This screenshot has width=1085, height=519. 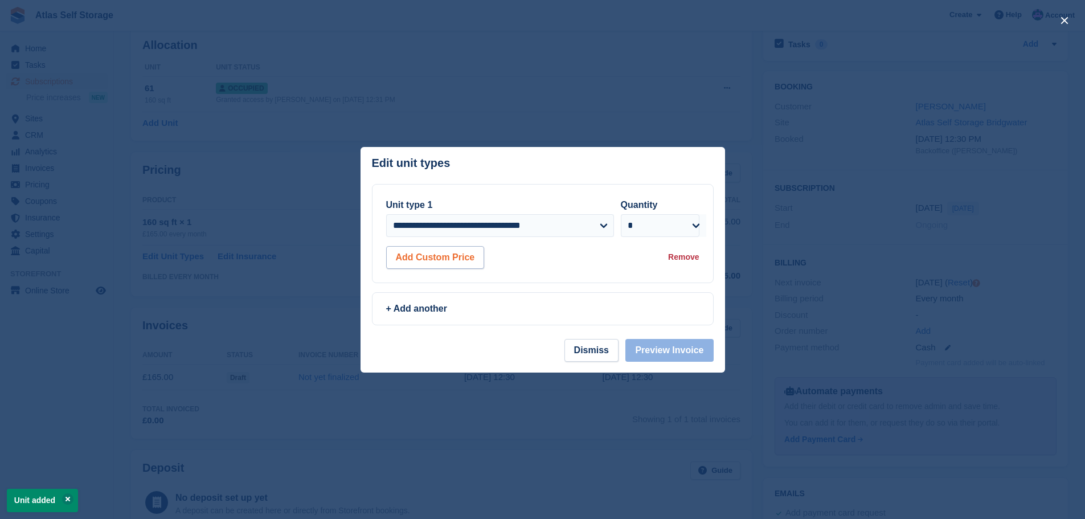 What do you see at coordinates (683, 257) in the screenshot?
I see `div: Remove` at bounding box center [683, 257].